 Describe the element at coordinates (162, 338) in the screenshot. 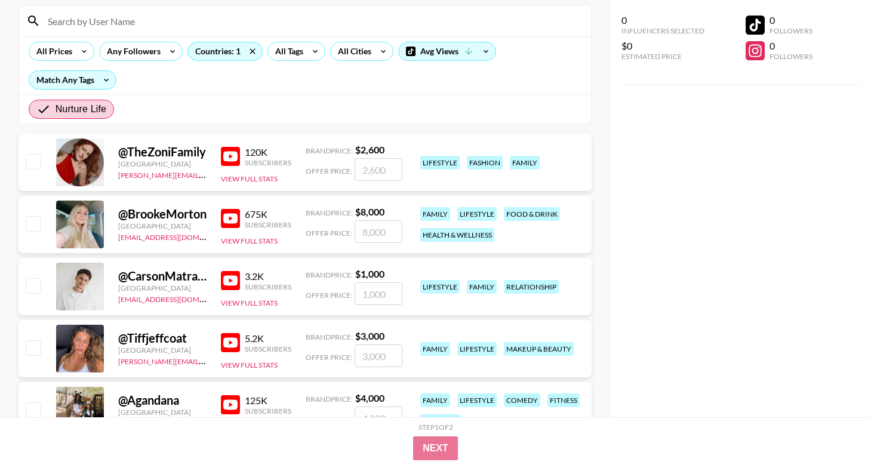

I see `div: @ Tiffjeffcoat` at that location.